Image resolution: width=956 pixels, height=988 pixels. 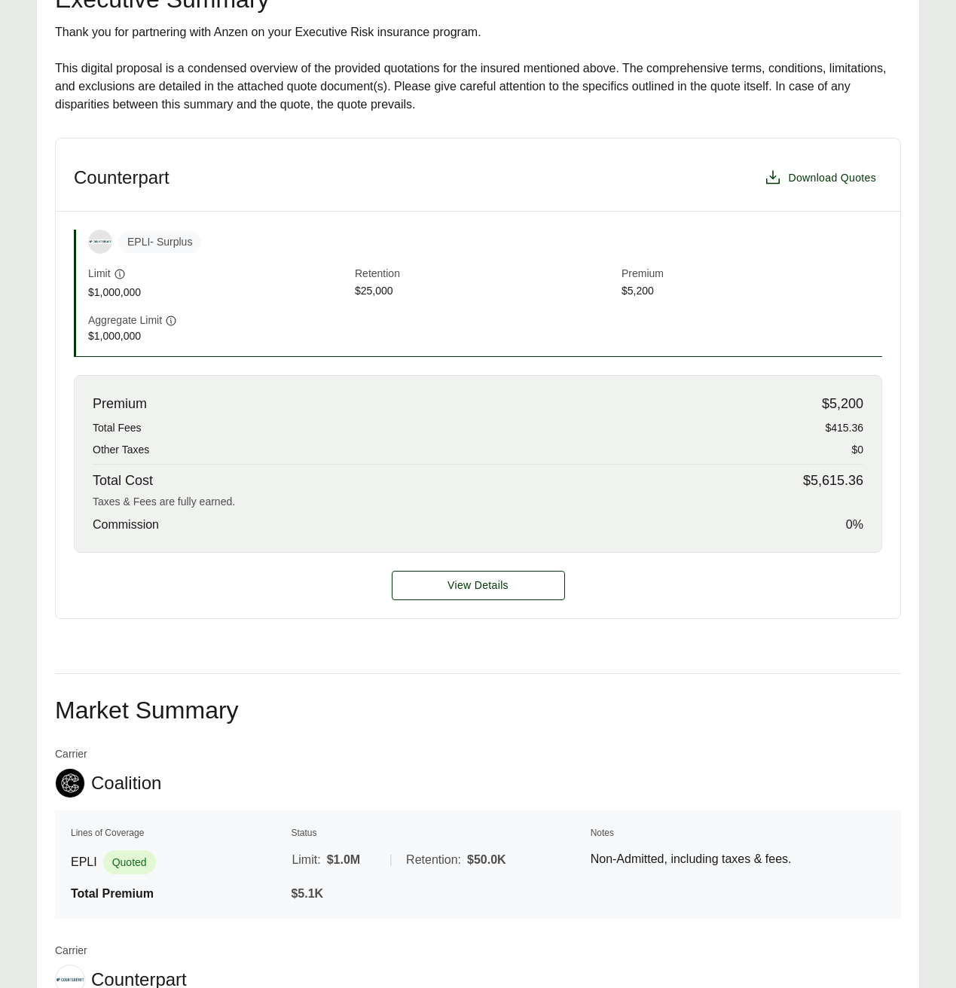 I want to click on button: Download Quotes, so click(x=820, y=178).